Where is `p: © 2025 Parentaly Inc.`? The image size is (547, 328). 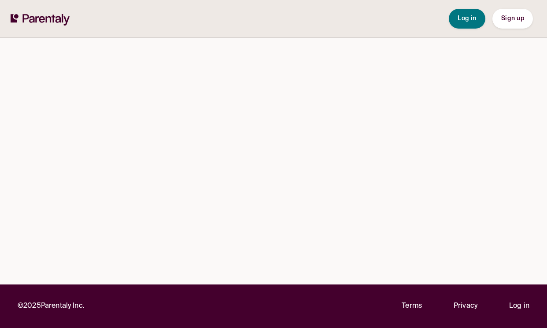 p: © 2025 Parentaly Inc. is located at coordinates (51, 306).